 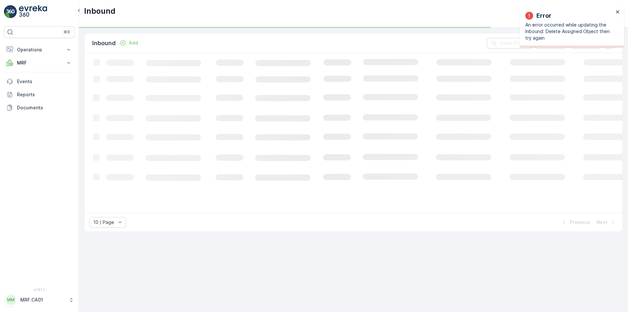 What do you see at coordinates (580, 222) in the screenshot?
I see `p: Previous` at bounding box center [580, 222].